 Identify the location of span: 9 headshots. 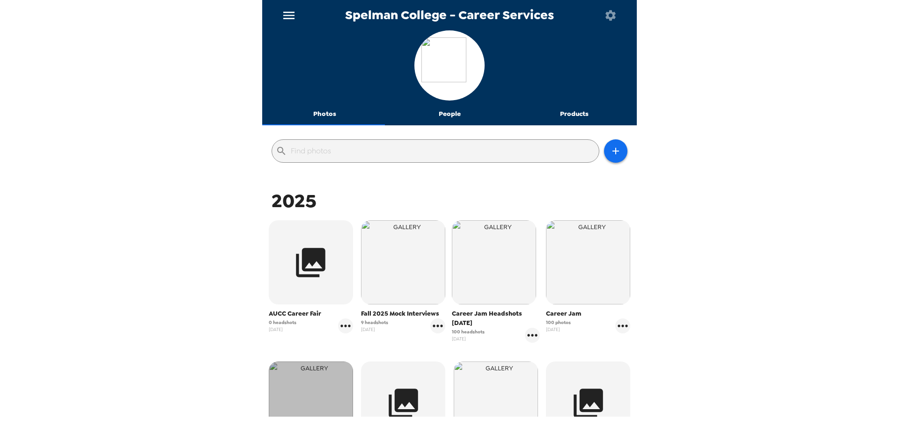
(375, 323).